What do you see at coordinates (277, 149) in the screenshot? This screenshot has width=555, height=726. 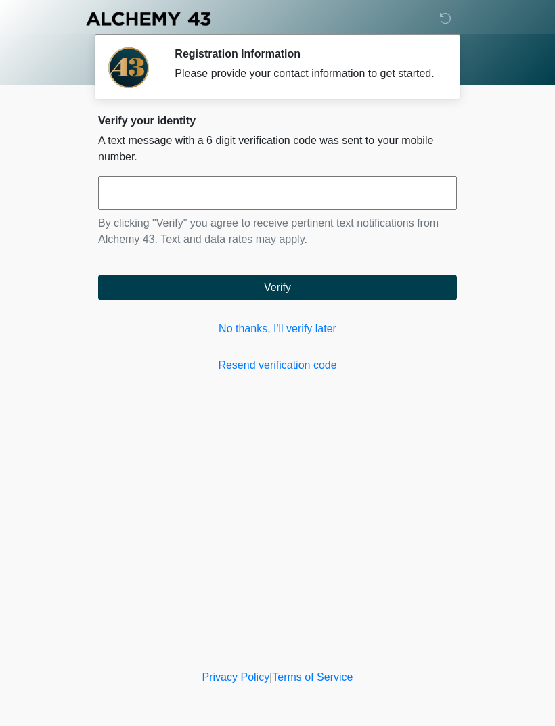 I see `p: A text message with a 6 digit verification code was sent to your mobile number.` at bounding box center [277, 149].